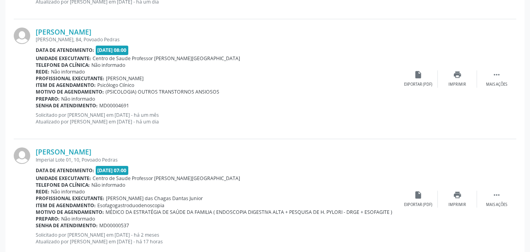  I want to click on span: (PSICOLOGIA) OUTROS TRANSTORNOS ANSIOSOS, so click(162, 91).